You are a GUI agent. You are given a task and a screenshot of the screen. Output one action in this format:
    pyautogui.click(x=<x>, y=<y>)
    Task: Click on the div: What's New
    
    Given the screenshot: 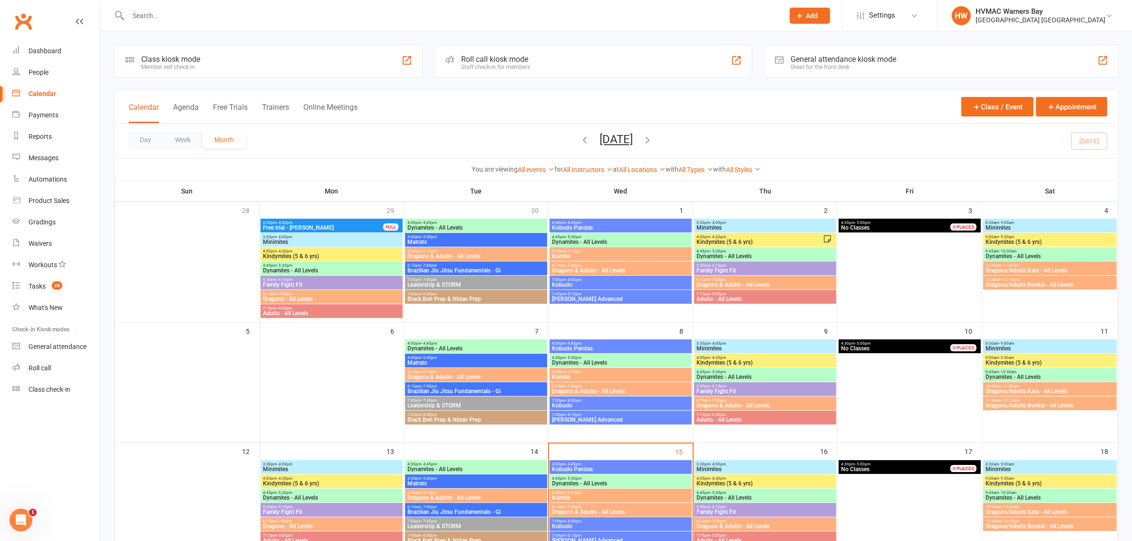 What is the action you would take?
    pyautogui.click(x=46, y=308)
    